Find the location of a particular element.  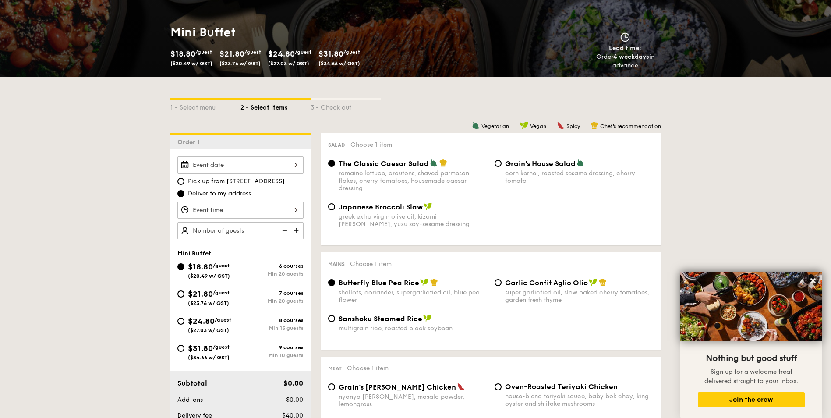

span: Vegan is located at coordinates (538, 126).